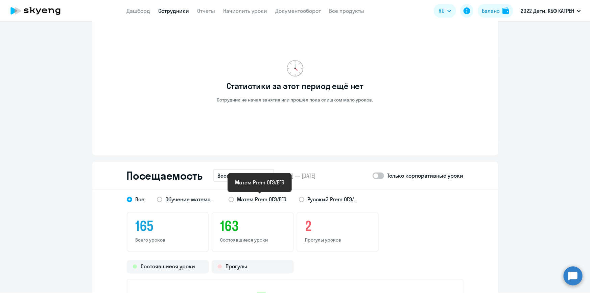 Image resolution: width=590 pixels, height=293 pixels. I want to click on button: Весь период, so click(244, 175).